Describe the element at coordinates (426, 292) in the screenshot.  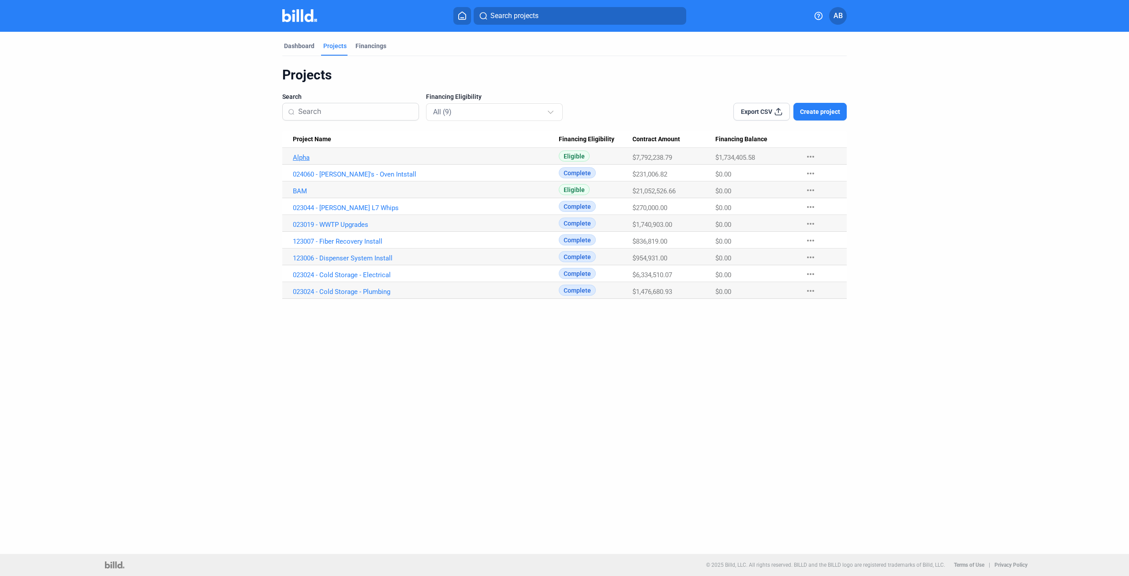
I see `a: 023024 - Cold Storage - Plumbing` at that location.